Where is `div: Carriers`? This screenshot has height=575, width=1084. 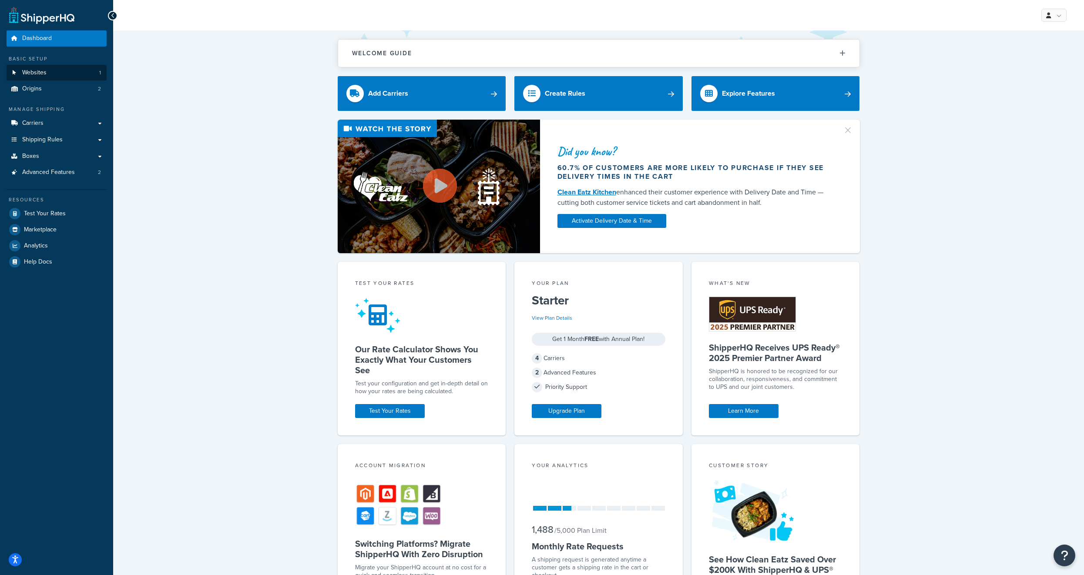
div: Carriers is located at coordinates (598, 358).